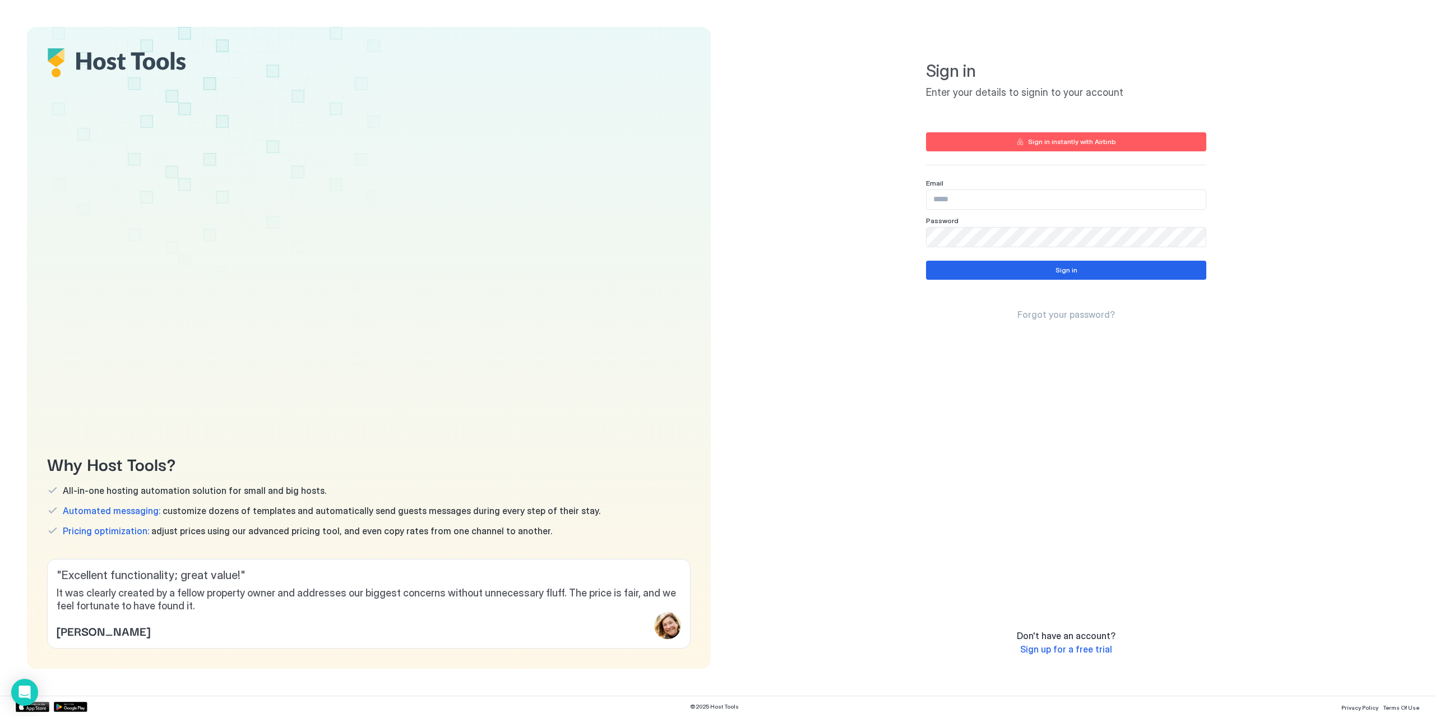 The height and width of the screenshot is (717, 1435). What do you see at coordinates (935, 183) in the screenshot?
I see `span: Email` at bounding box center [935, 183].